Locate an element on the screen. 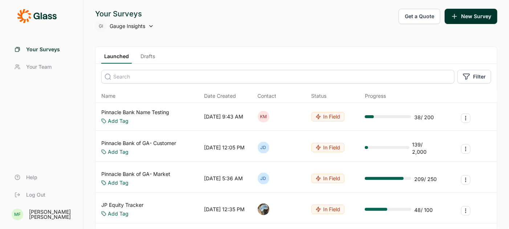 Image resolution: width=509 pixels, height=229 pixels. a: JP Equity Tracker is located at coordinates (122, 205).